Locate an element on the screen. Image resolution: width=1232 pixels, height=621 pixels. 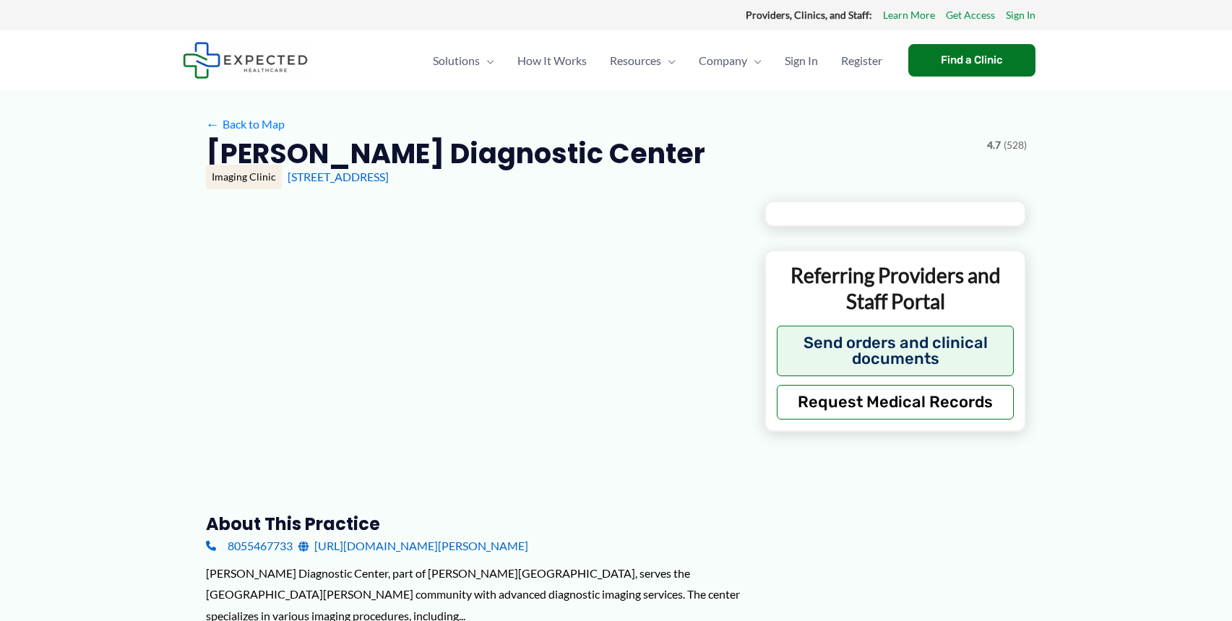
button: Send orders and clinical documents is located at coordinates (895, 351).